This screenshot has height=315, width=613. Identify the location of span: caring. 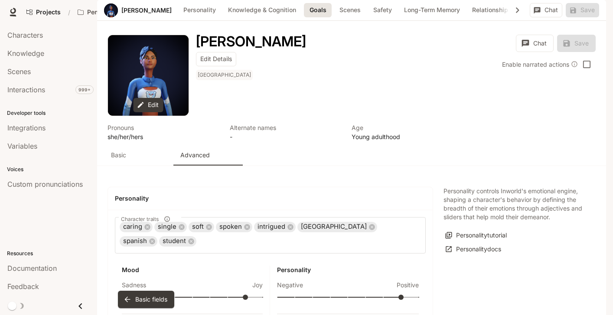
(133, 227).